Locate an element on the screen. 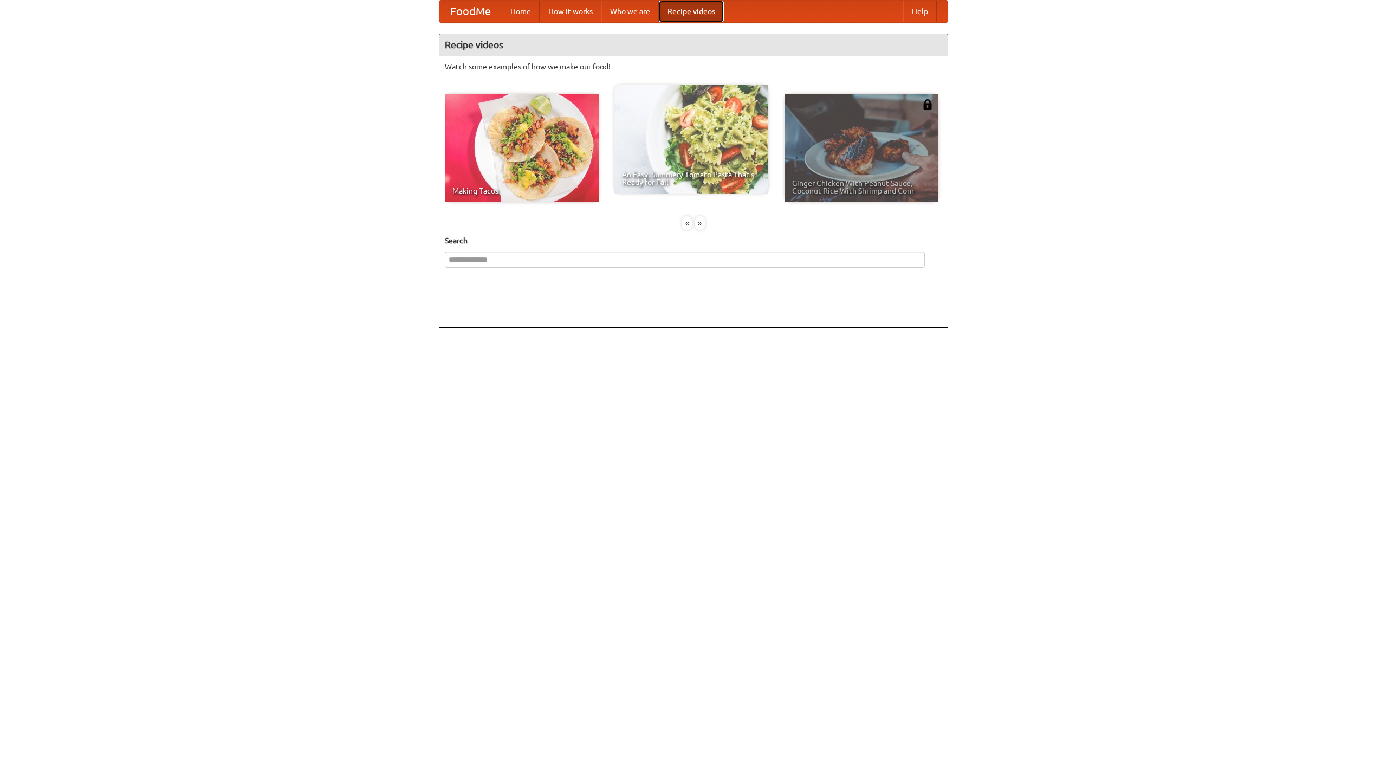 The image size is (1387, 767). span: An Easy, Summery Tomato Pasta That's Ready for Fall is located at coordinates (691, 178).